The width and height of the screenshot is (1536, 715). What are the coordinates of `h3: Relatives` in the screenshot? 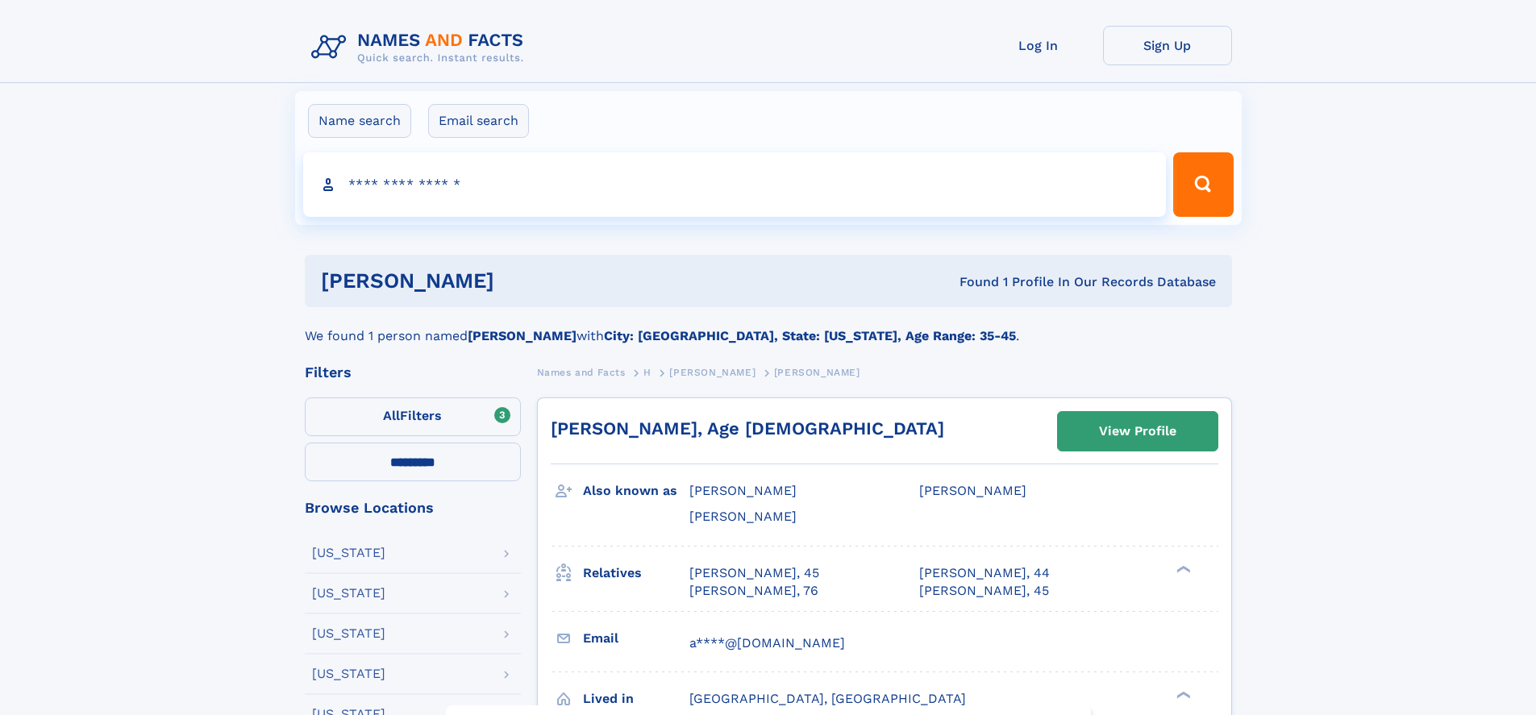 It's located at (636, 573).